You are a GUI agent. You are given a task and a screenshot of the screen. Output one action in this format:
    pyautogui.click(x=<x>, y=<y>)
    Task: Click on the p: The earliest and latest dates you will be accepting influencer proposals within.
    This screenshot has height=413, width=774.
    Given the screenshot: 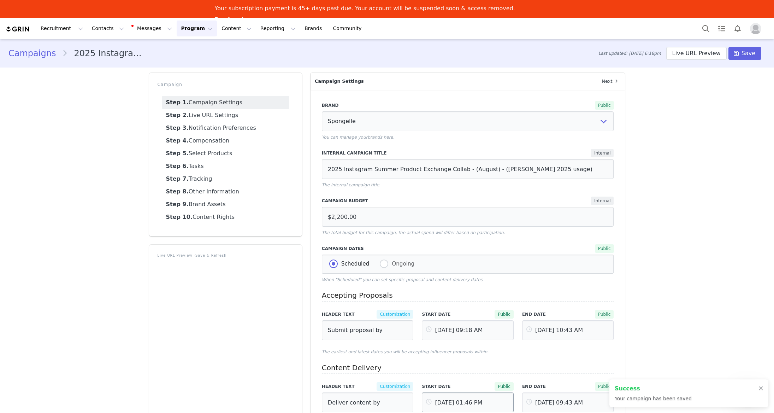 What is the action you would take?
    pyautogui.click(x=468, y=352)
    